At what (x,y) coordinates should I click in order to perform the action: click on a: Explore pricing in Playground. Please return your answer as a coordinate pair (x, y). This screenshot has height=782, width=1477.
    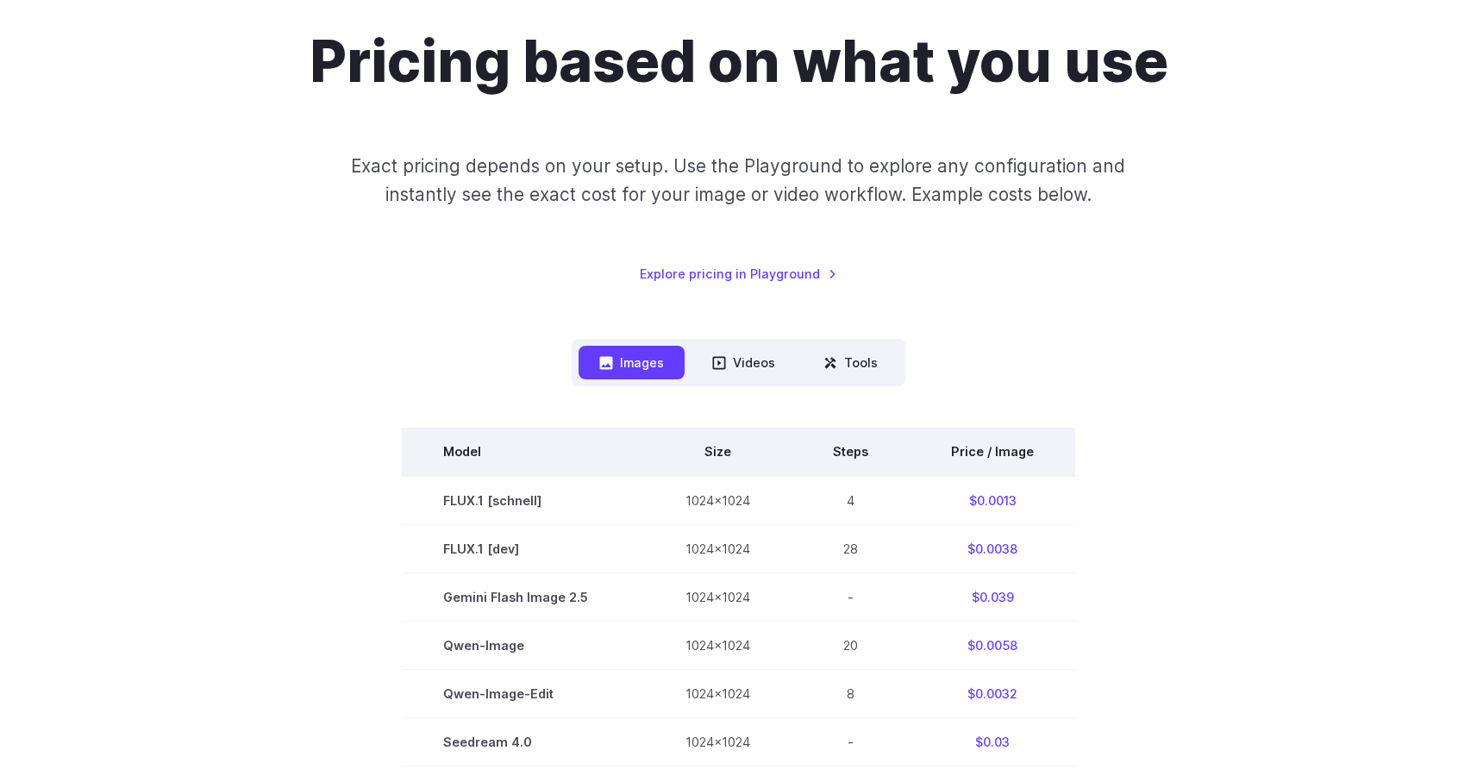
    Looking at the image, I should click on (738, 273).